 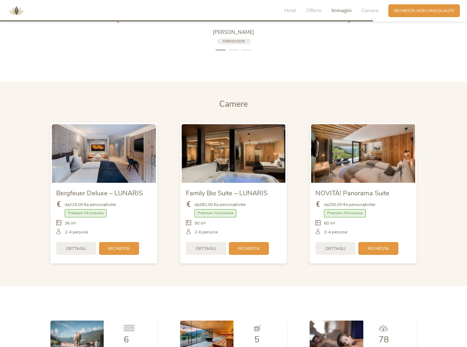 I want to click on span: Tripadvisor, so click(x=233, y=41).